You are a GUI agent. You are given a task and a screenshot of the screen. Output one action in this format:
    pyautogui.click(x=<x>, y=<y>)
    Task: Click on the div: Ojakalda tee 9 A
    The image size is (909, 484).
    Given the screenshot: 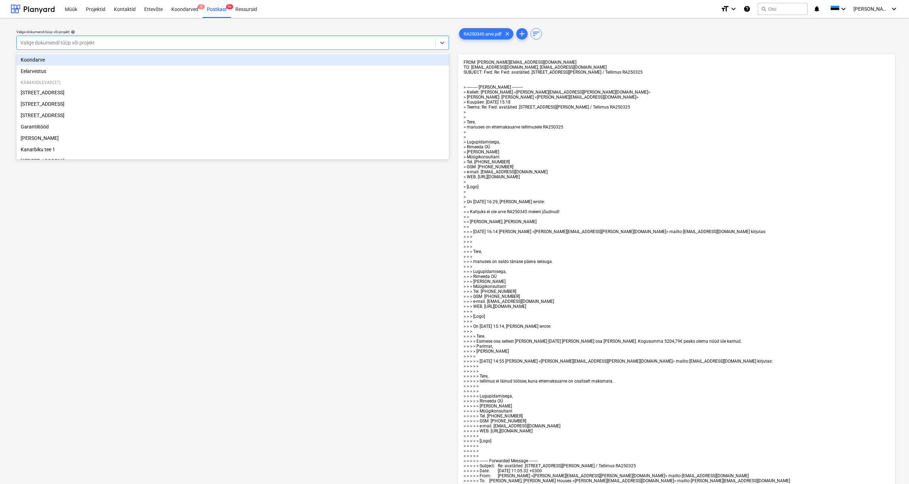 What is the action you would take?
    pyautogui.click(x=233, y=104)
    